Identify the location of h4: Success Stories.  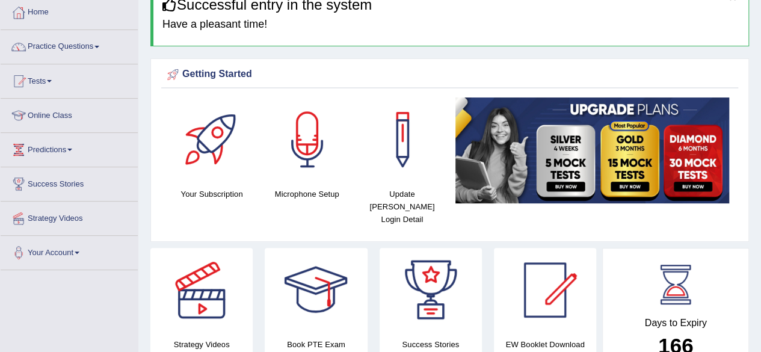
(430, 344).